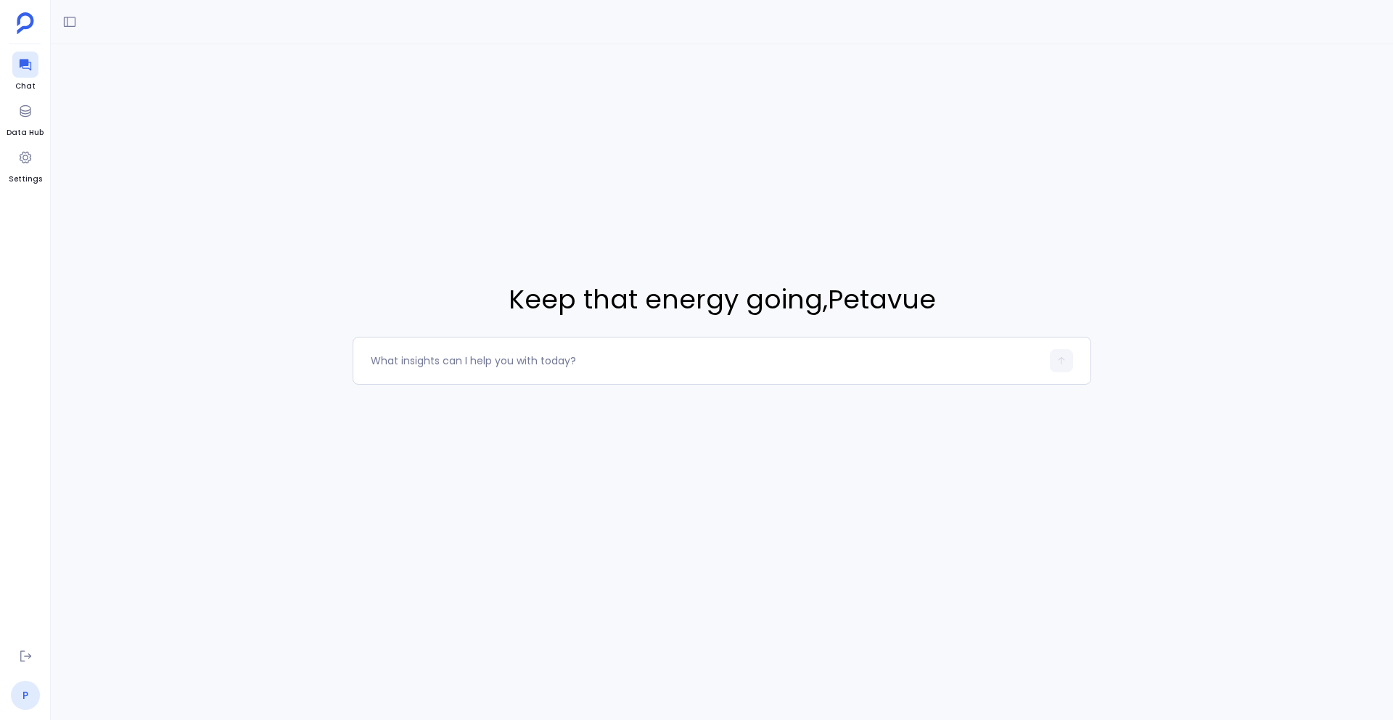 This screenshot has width=1393, height=720. I want to click on a: P, so click(25, 695).